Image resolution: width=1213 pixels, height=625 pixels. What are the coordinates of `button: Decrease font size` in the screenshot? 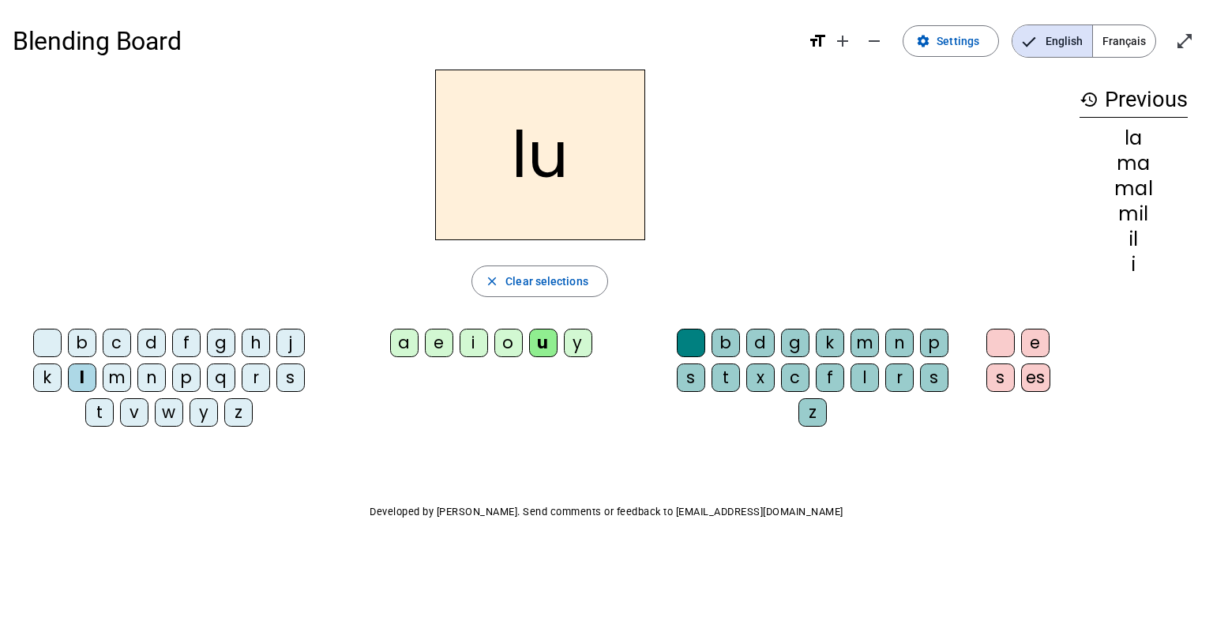 It's located at (874, 41).